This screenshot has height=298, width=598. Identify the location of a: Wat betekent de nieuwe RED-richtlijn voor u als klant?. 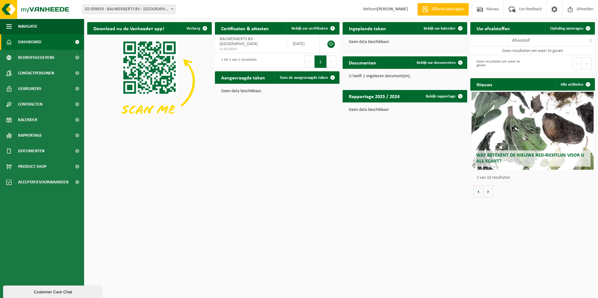
(532, 131).